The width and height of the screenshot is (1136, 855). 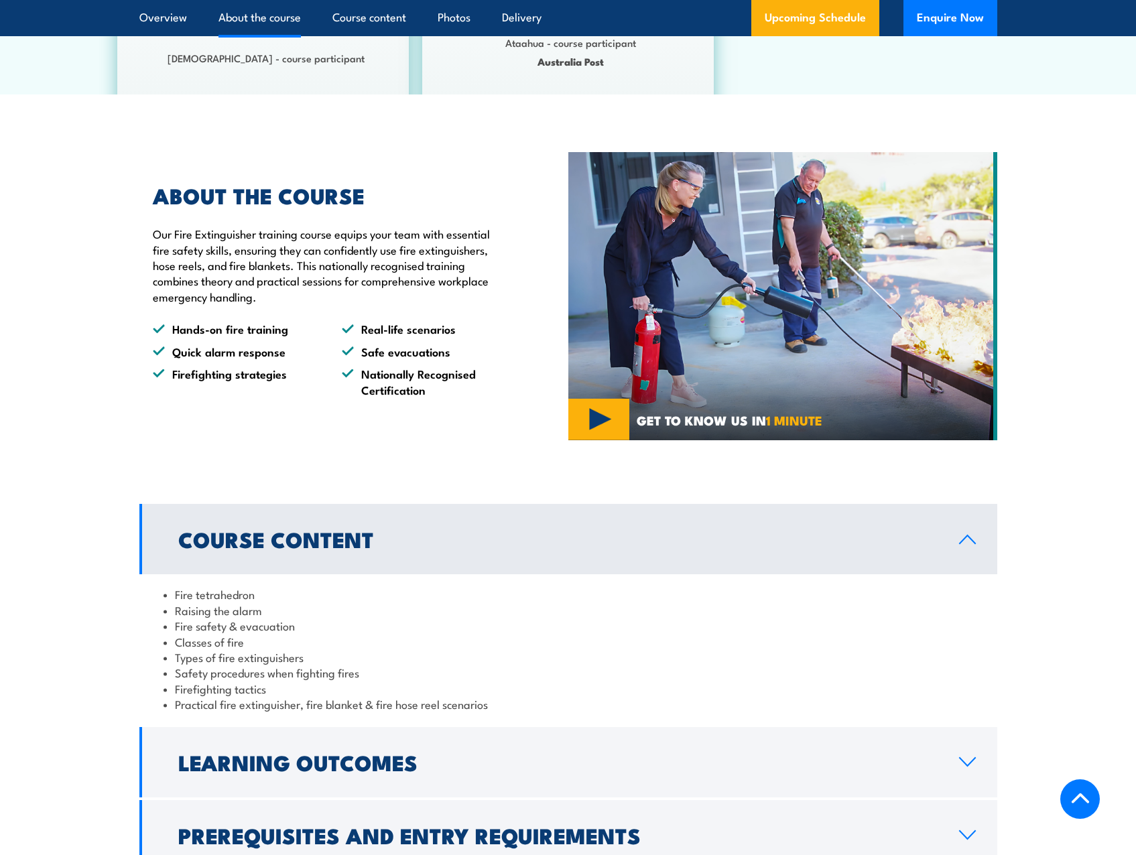 I want to click on li: Firefighting tactics, so click(x=568, y=688).